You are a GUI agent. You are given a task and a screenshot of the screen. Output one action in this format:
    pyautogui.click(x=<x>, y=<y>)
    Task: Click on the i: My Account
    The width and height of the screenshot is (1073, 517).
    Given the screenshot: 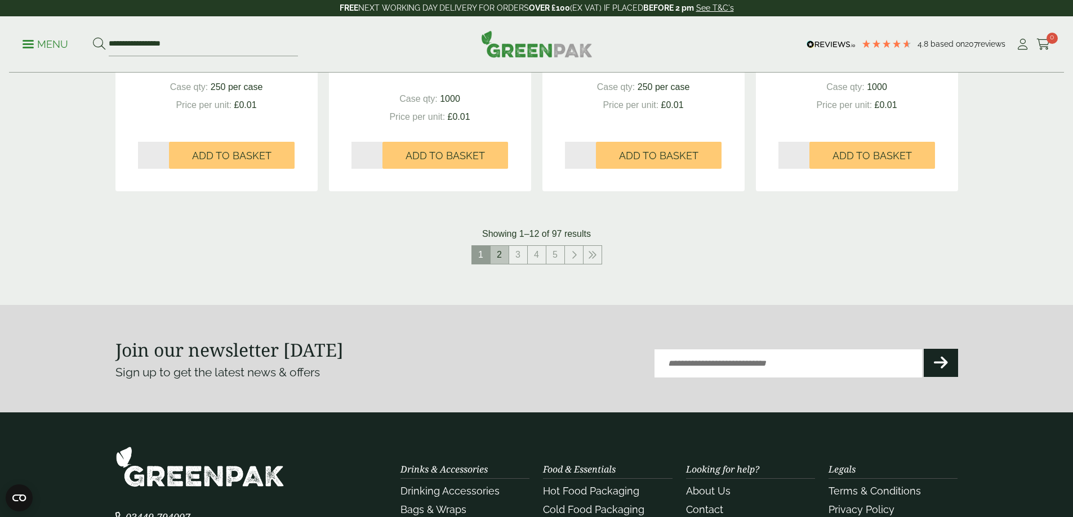 What is the action you would take?
    pyautogui.click(x=1022, y=44)
    